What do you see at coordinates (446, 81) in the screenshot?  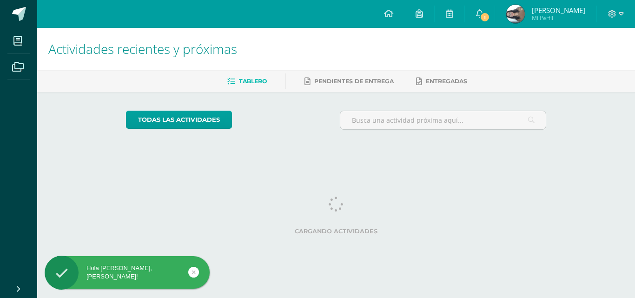 I see `span: Entregadas` at bounding box center [446, 81].